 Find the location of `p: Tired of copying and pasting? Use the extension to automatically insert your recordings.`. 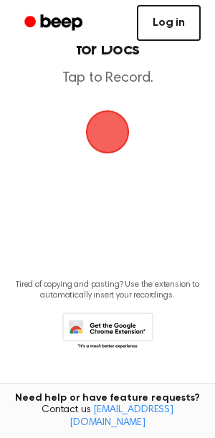

p: Tired of copying and pasting? Use the extension to automatically insert your recordings. is located at coordinates (107, 290).